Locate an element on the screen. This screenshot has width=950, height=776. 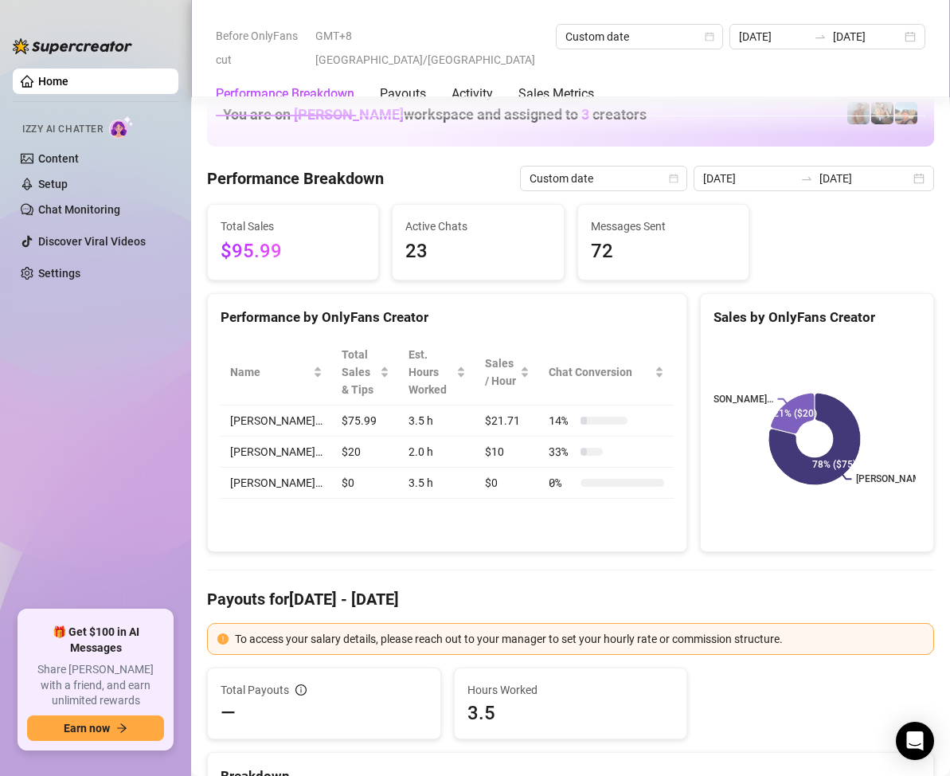
span: 3.5 is located at coordinates (571, 713).